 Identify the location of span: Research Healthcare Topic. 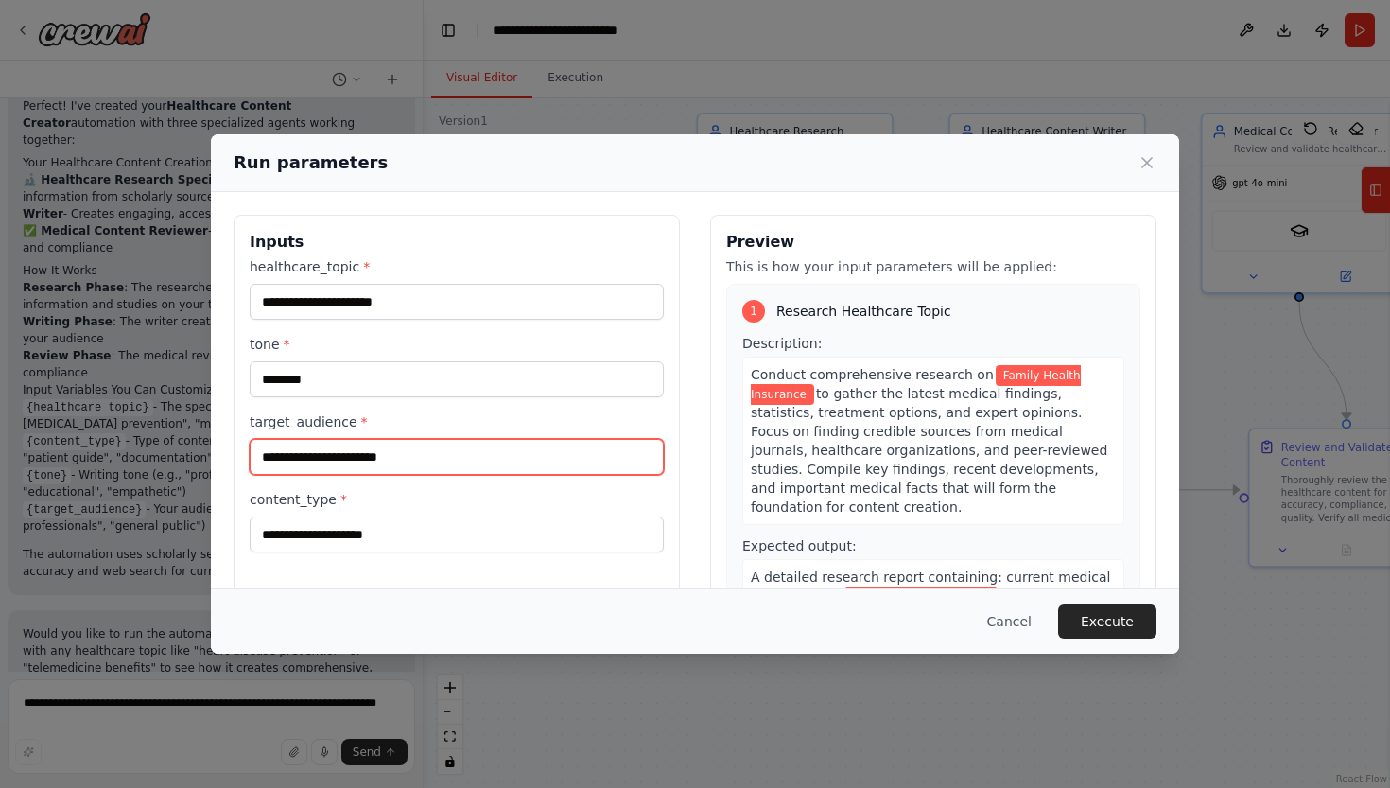
(864, 311).